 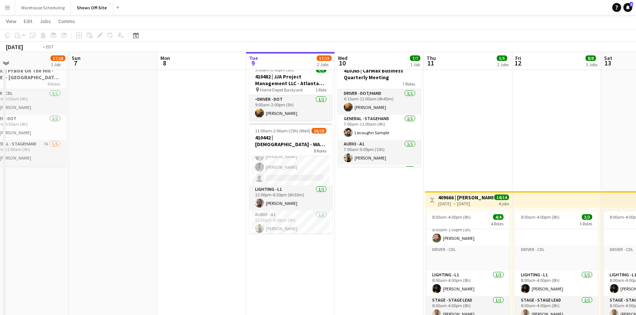 What do you see at coordinates (628, 7) in the screenshot?
I see `a: 5` at bounding box center [628, 7].